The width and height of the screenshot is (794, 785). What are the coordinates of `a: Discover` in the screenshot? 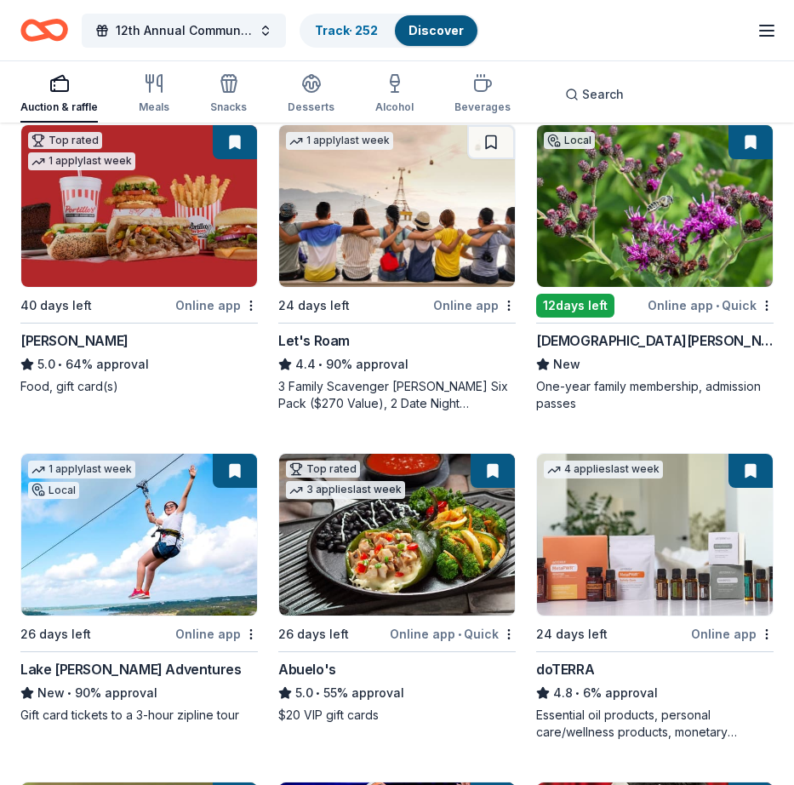 It's located at (436, 30).